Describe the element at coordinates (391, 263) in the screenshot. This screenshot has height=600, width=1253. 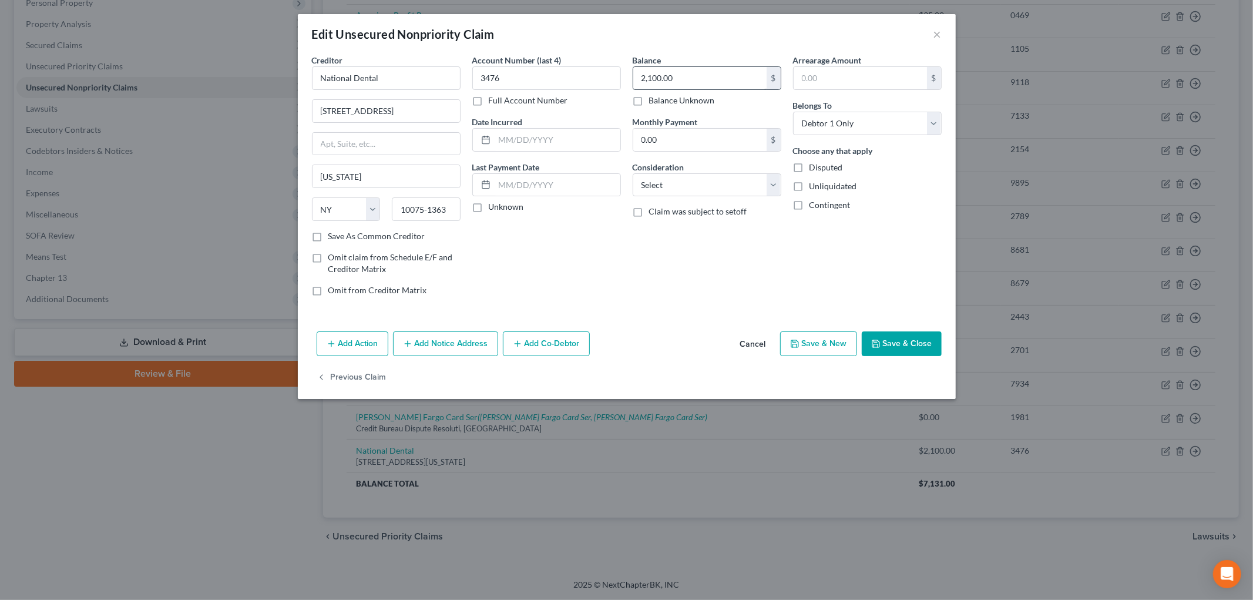
I see `span: Omit claim from Schedule E/F and Creditor Matrix` at that location.